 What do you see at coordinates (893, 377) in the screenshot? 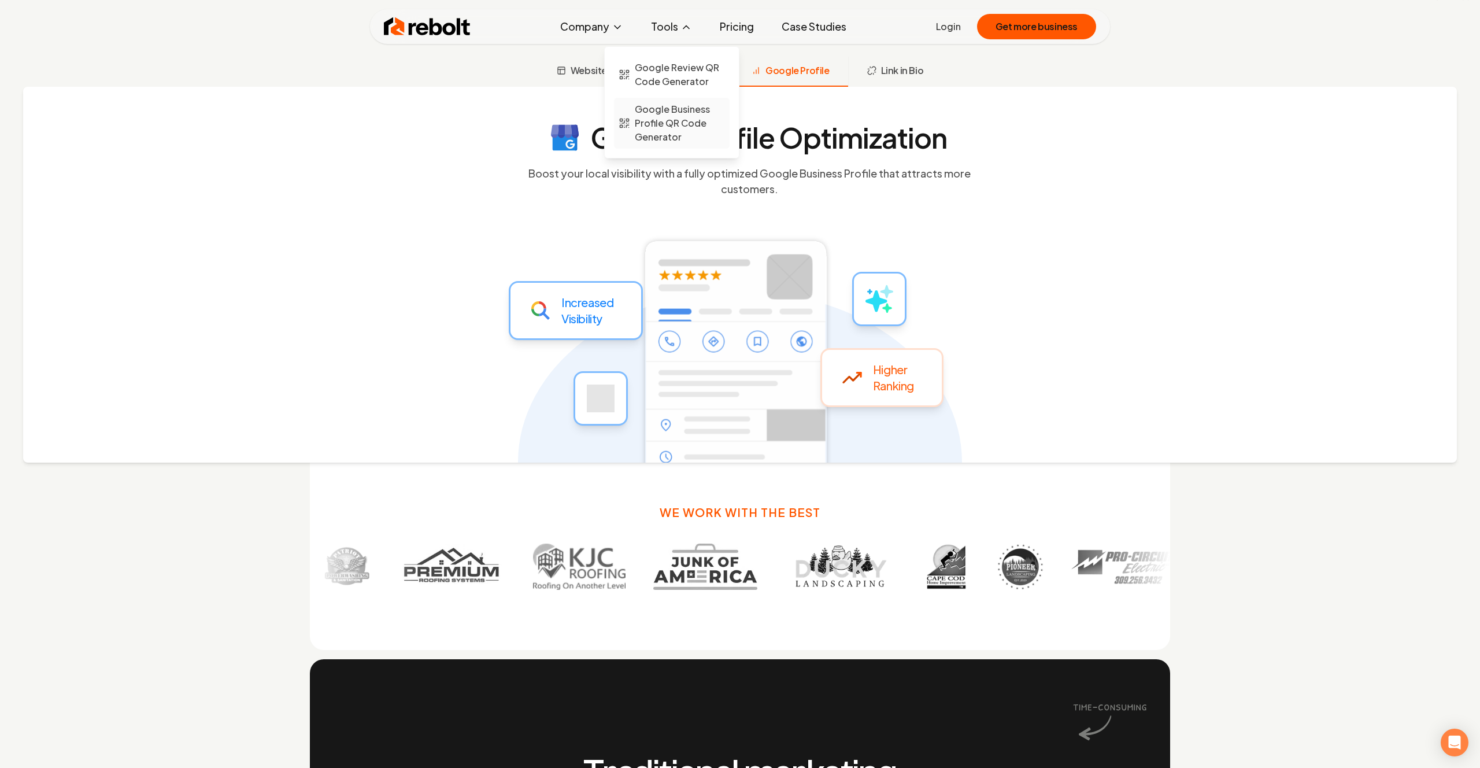
I see `p: Higher Ranking` at bounding box center [893, 377].